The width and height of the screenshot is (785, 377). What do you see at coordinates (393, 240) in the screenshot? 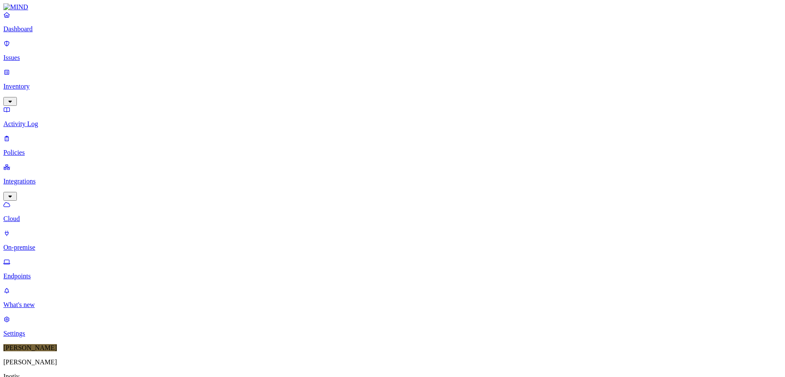
I see `a: On-premise` at bounding box center [393, 240].